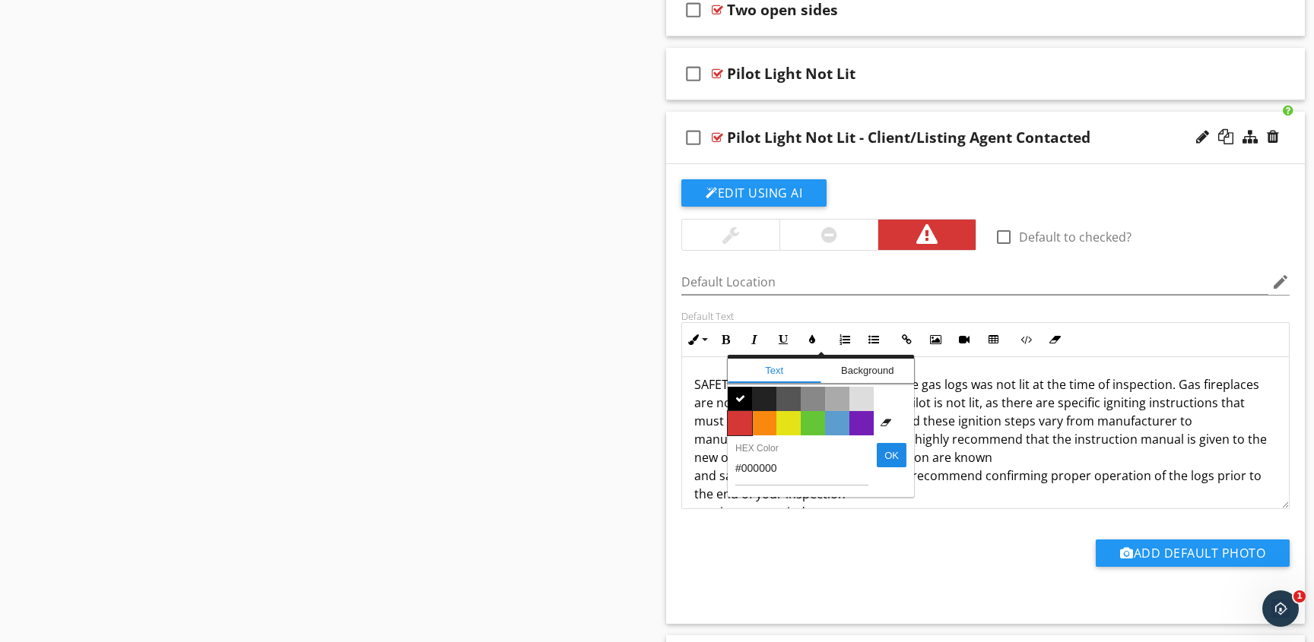  I want to click on span: Text, so click(774, 371).